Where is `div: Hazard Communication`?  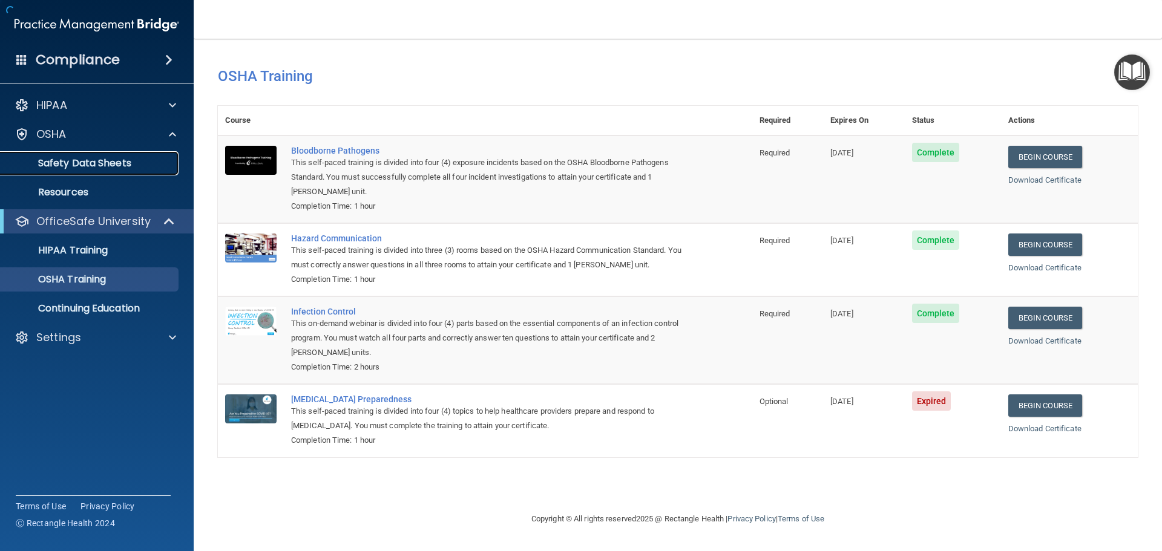
div: Hazard Communication is located at coordinates (491, 238).